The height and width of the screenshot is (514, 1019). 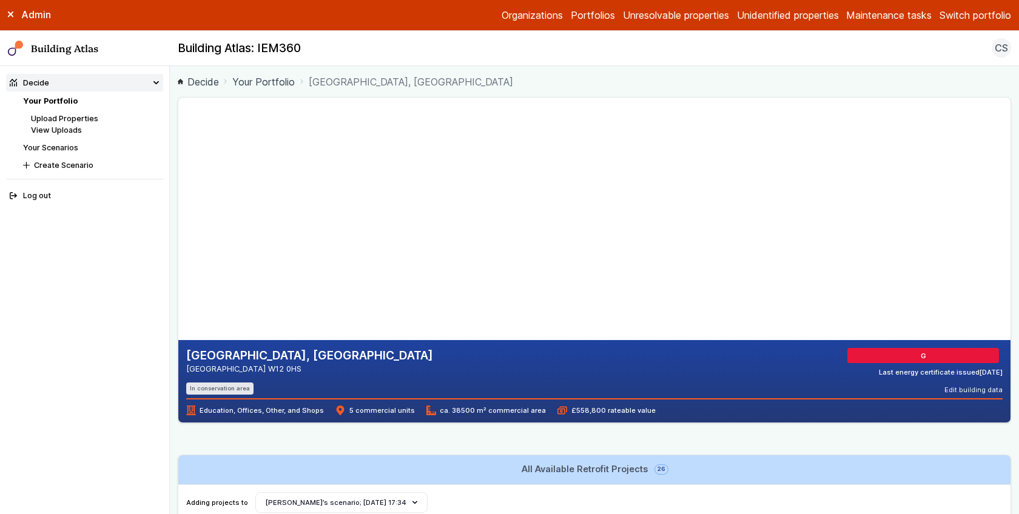 What do you see at coordinates (220, 388) in the screenshot?
I see `li: In conservation area` at bounding box center [220, 388].